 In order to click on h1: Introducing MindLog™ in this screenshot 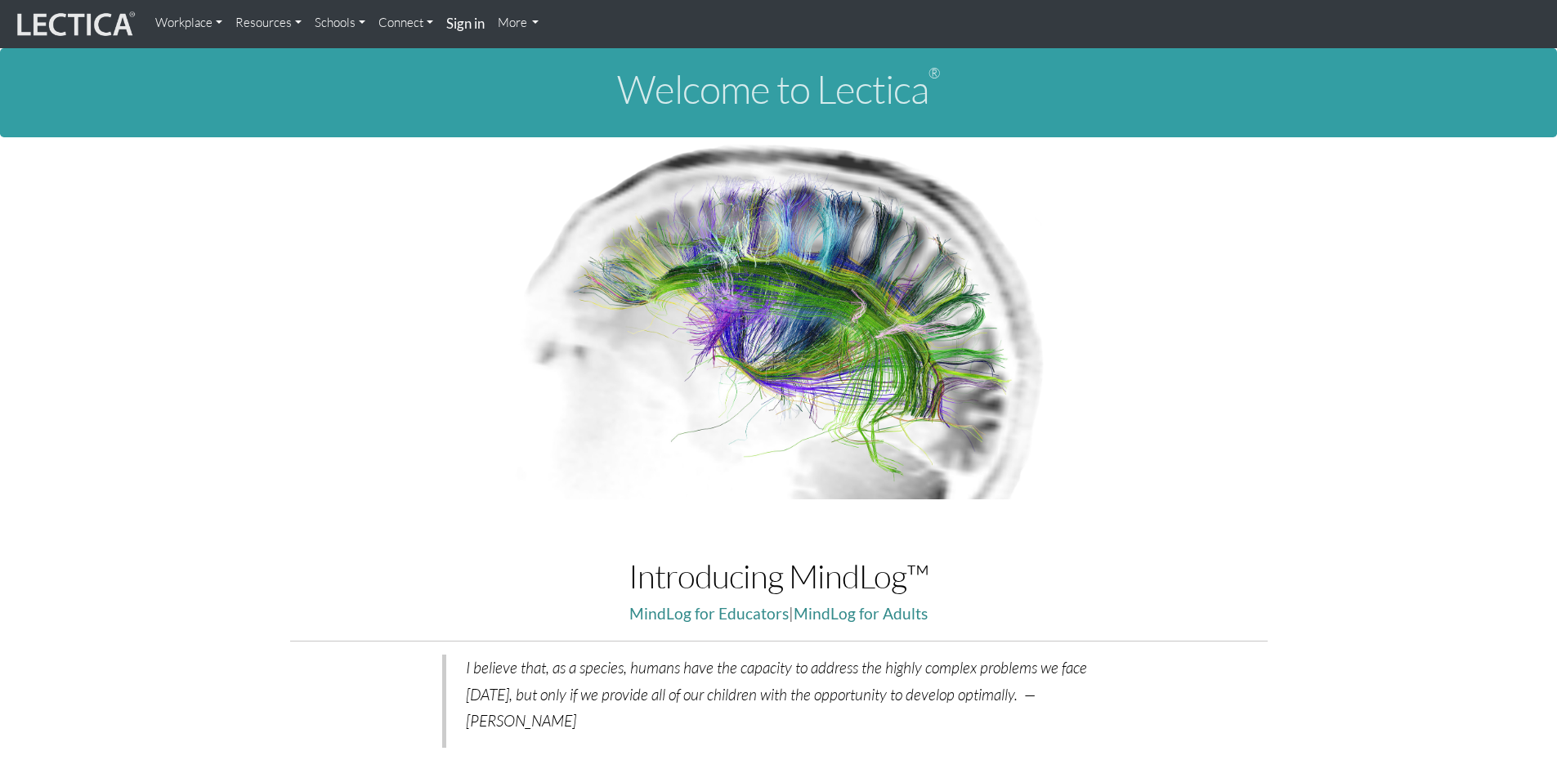, I will do `click(779, 576)`.